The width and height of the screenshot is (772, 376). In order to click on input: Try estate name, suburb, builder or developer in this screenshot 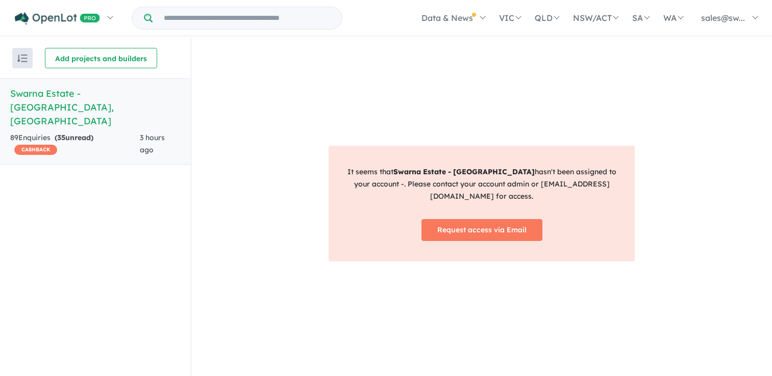, I will do `click(247, 18)`.